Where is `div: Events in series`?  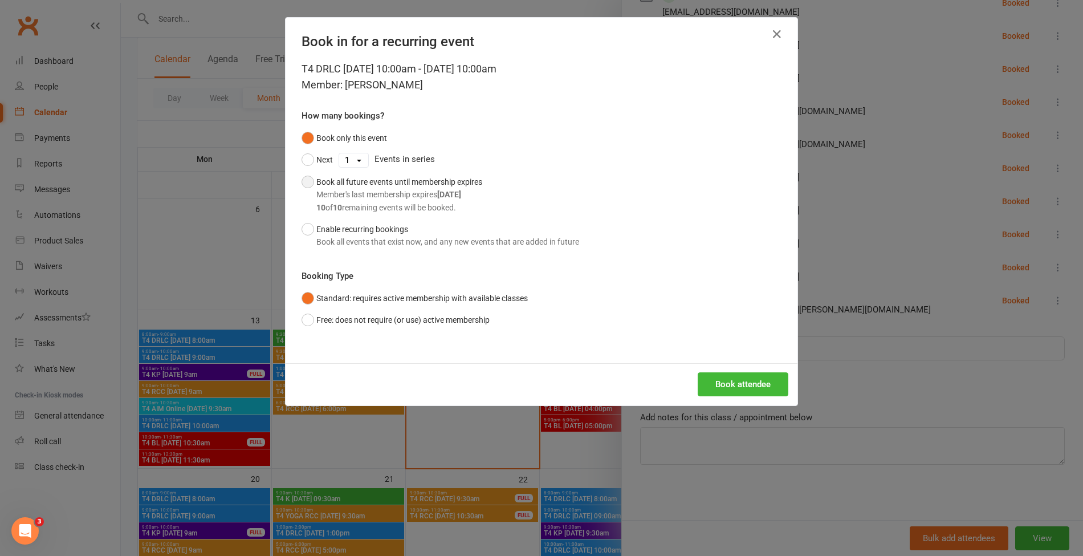 div: Events in series is located at coordinates (542, 160).